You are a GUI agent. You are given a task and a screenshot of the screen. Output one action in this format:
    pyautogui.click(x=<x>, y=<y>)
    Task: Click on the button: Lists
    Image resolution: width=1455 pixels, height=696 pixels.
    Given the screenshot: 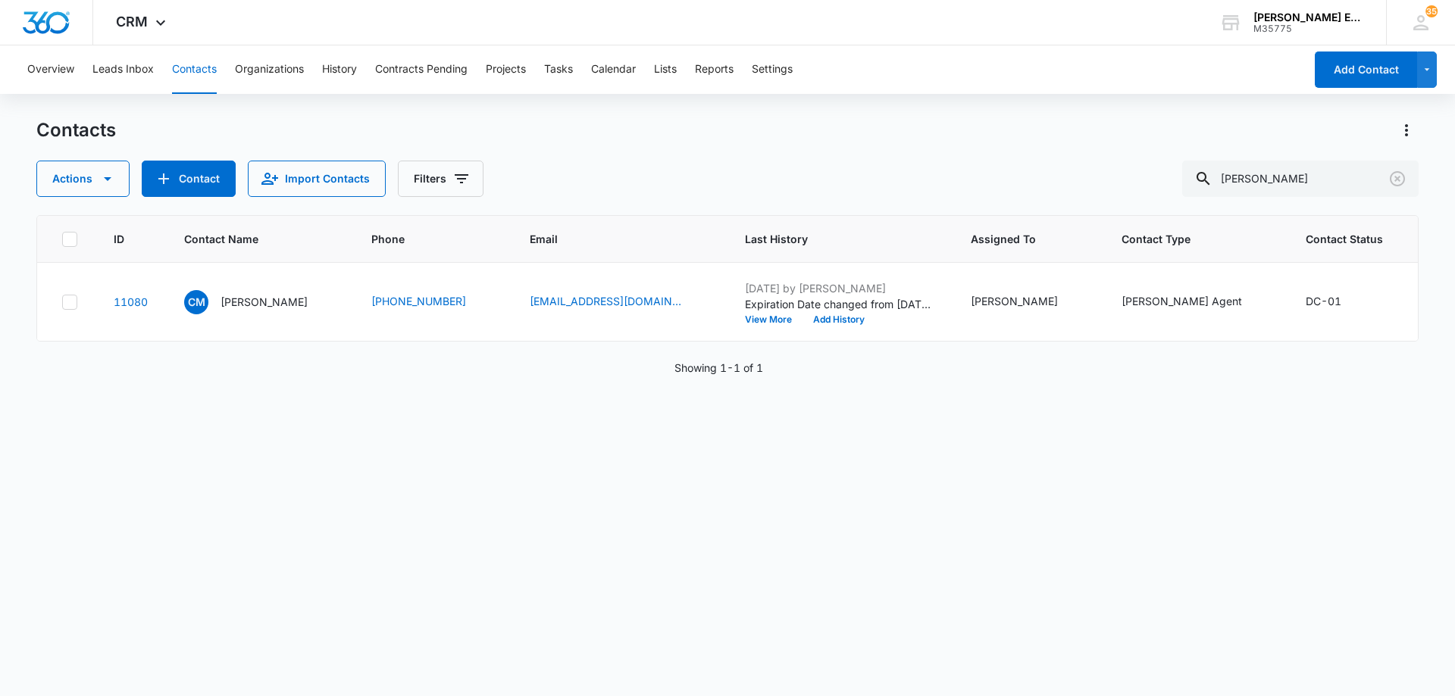 What is the action you would take?
    pyautogui.click(x=665, y=70)
    